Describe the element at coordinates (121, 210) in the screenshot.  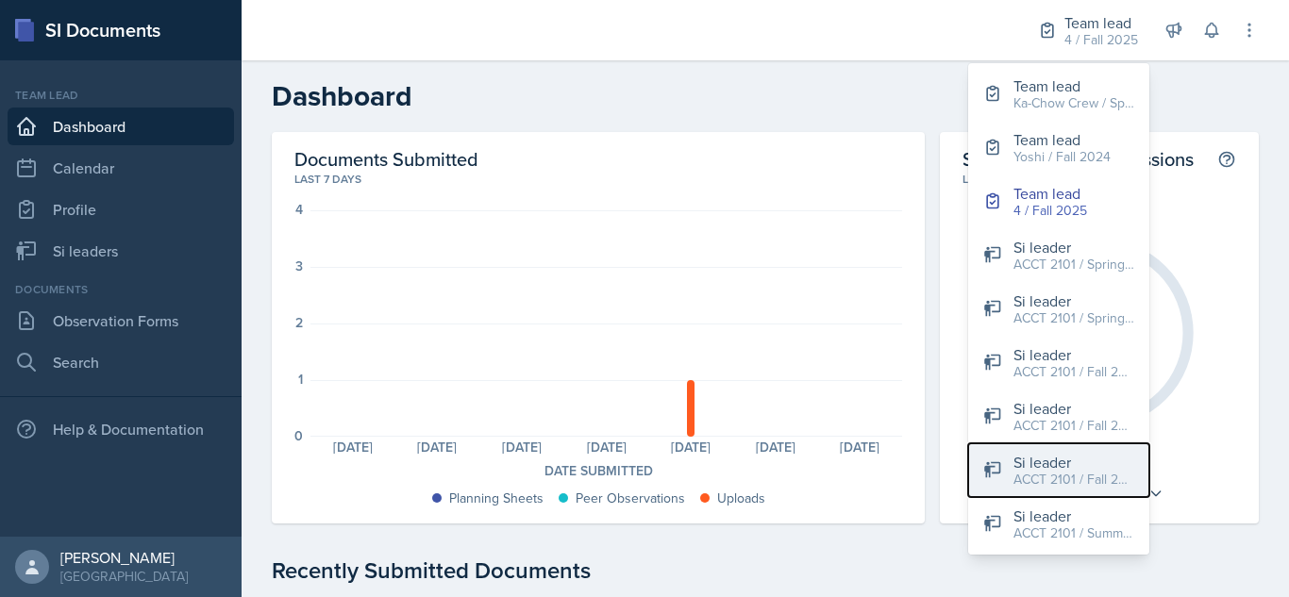
I see `a: Profile` at that location.